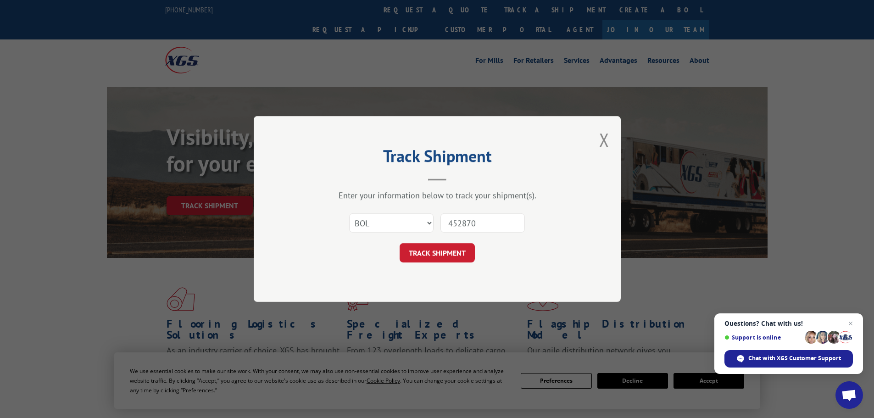 Image resolution: width=874 pixels, height=418 pixels. Describe the element at coordinates (789, 324) in the screenshot. I see `span: Questions? Chat with us!` at that location.